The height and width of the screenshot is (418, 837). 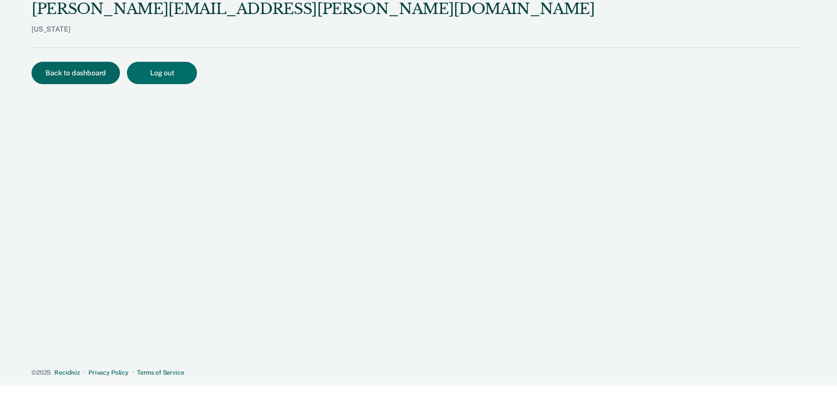 What do you see at coordinates (41, 372) in the screenshot?
I see `span: © 2025` at bounding box center [41, 372].